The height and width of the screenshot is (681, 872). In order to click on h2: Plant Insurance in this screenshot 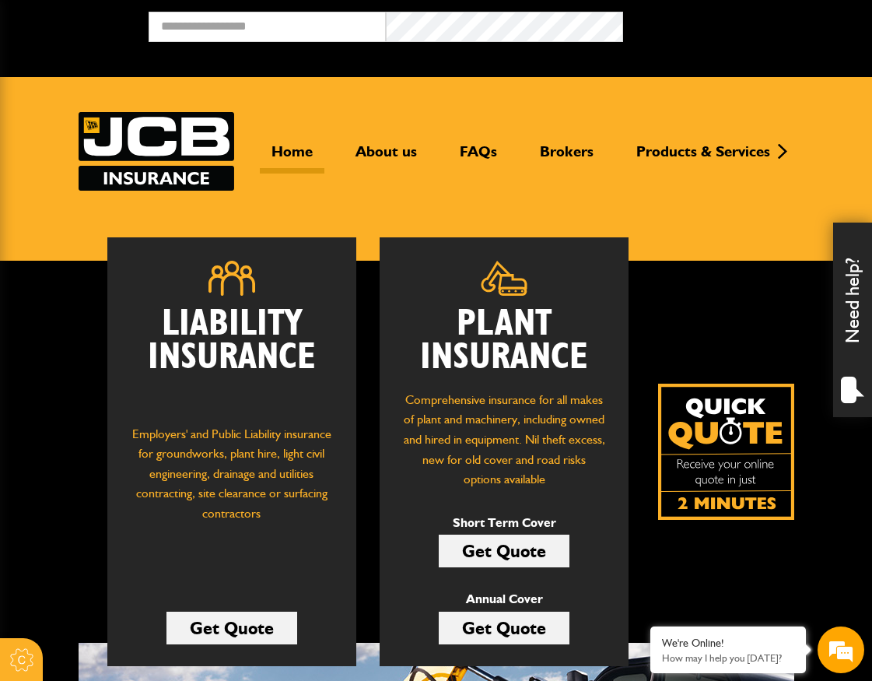, I will do `click(504, 341)`.